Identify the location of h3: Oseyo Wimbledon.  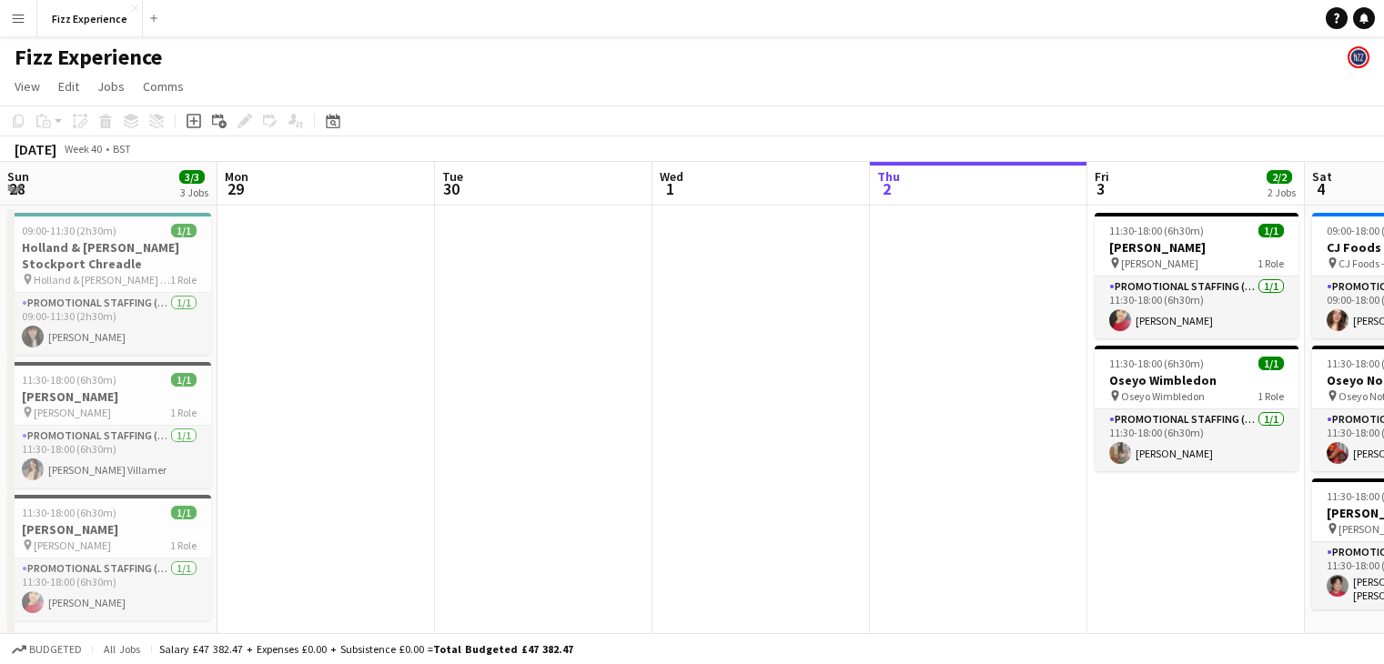
(1196, 380).